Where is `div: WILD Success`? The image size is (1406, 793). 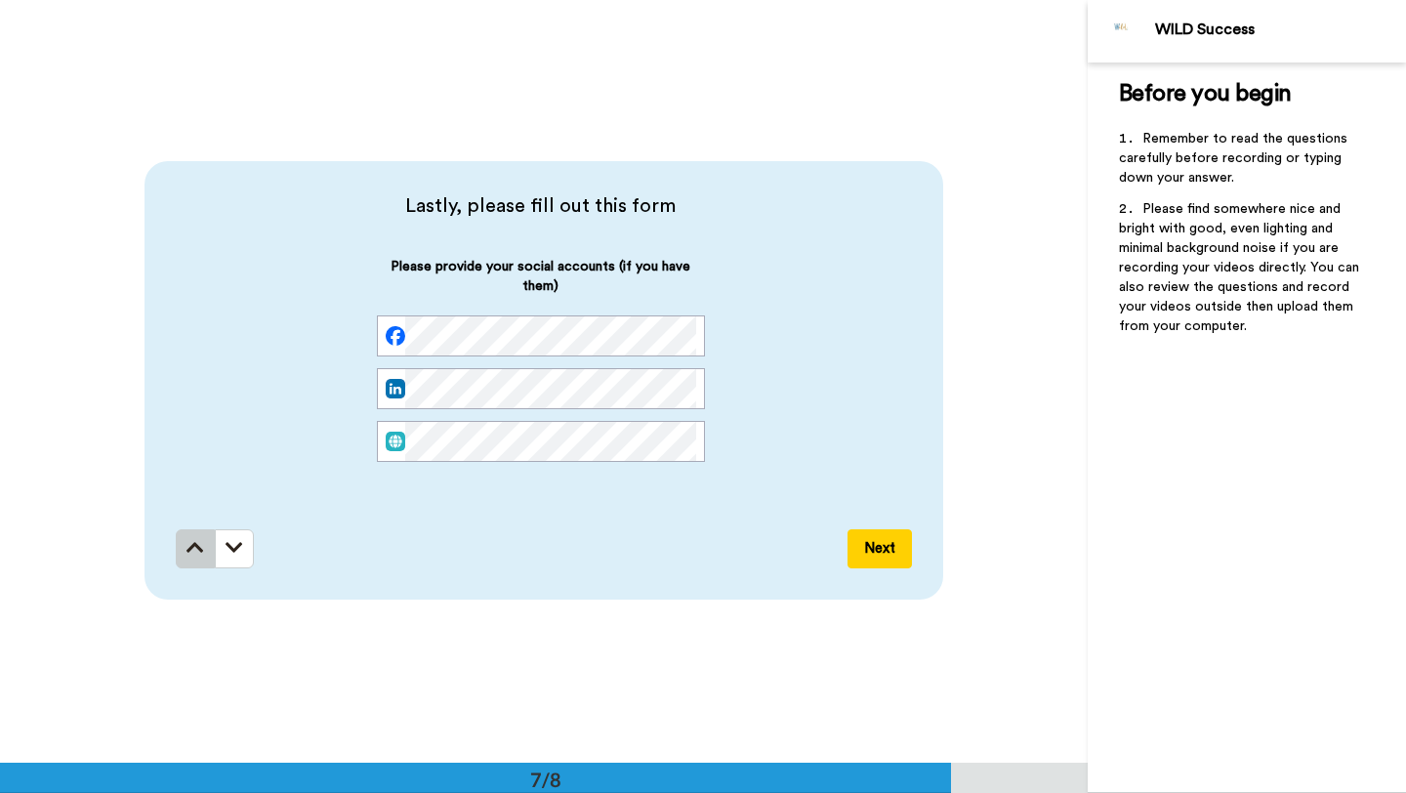
div: WILD Success is located at coordinates (1280, 29).